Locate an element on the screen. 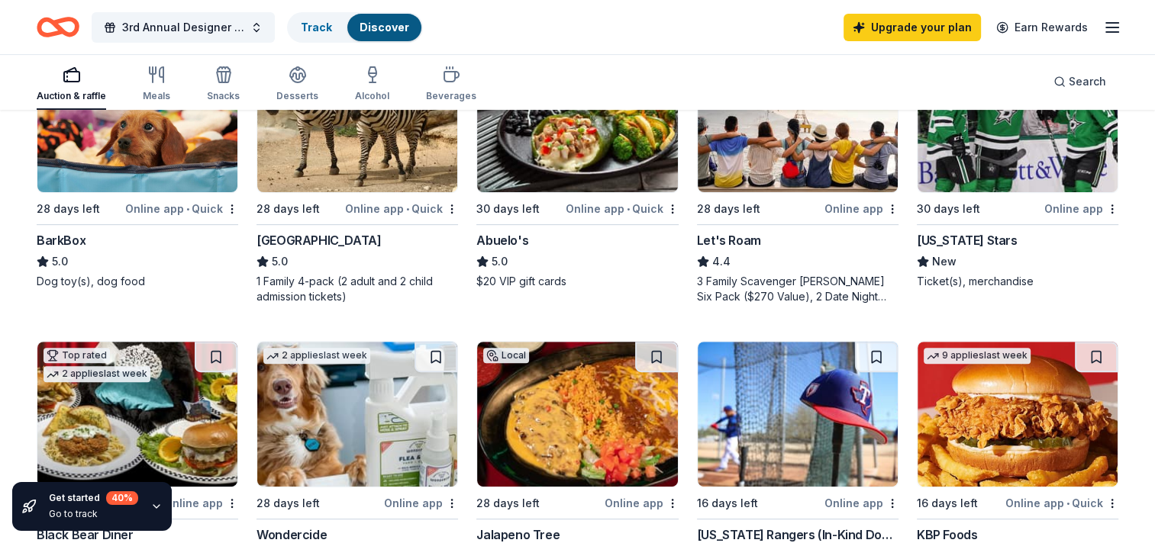 Image resolution: width=1155 pixels, height=543 pixels. img: Image for Jalapeno Tree is located at coordinates (577, 414).